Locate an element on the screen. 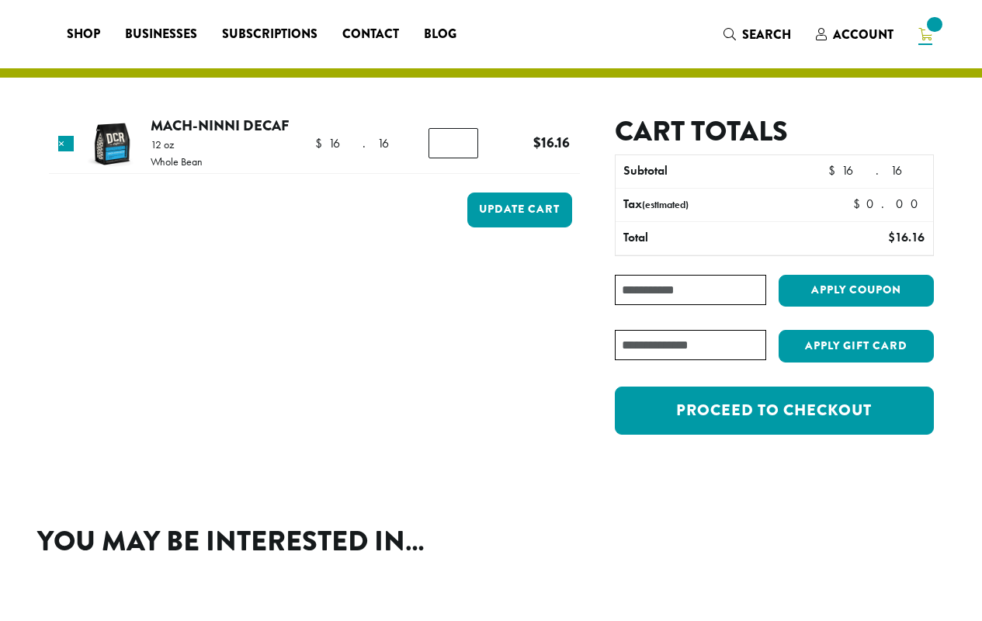 The width and height of the screenshot is (982, 621). h2: You may be interested in… is located at coordinates (491, 541).